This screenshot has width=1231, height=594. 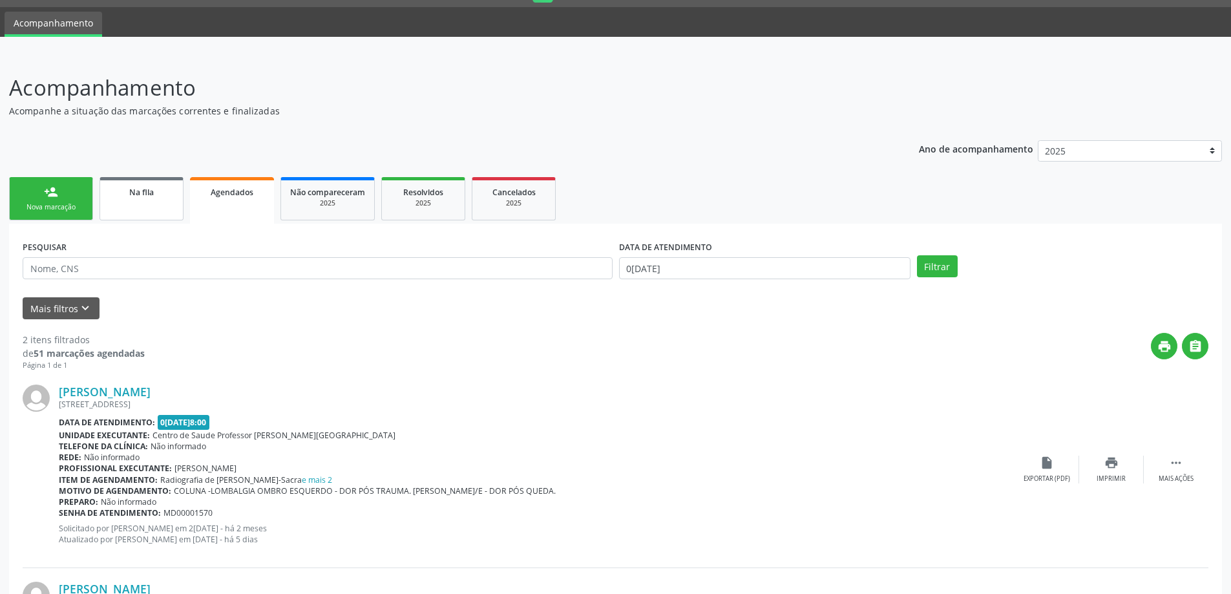 I want to click on div: Exportar (PDF), so click(x=1047, y=479).